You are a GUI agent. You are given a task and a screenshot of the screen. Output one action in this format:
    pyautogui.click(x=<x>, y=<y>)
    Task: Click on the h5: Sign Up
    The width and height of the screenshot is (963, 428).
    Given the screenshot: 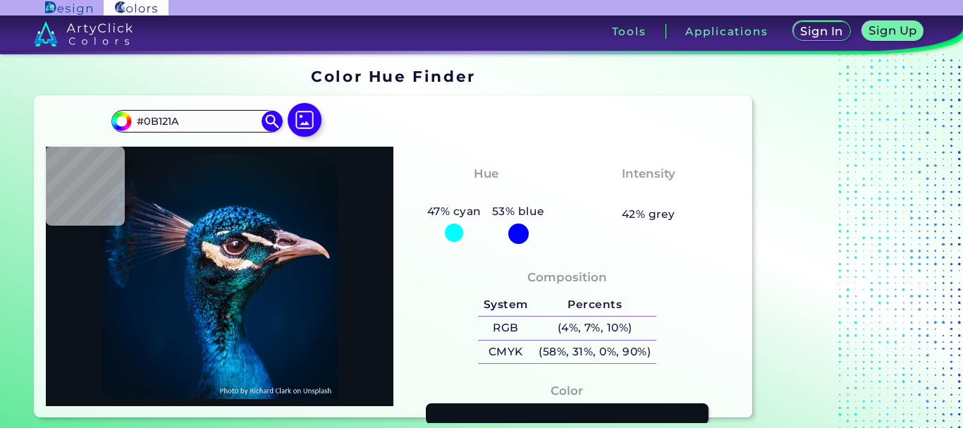 What is the action you would take?
    pyautogui.click(x=893, y=30)
    